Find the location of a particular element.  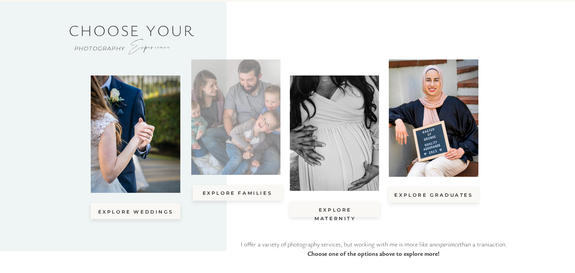

nav: explore Graduates is located at coordinates (433, 195).